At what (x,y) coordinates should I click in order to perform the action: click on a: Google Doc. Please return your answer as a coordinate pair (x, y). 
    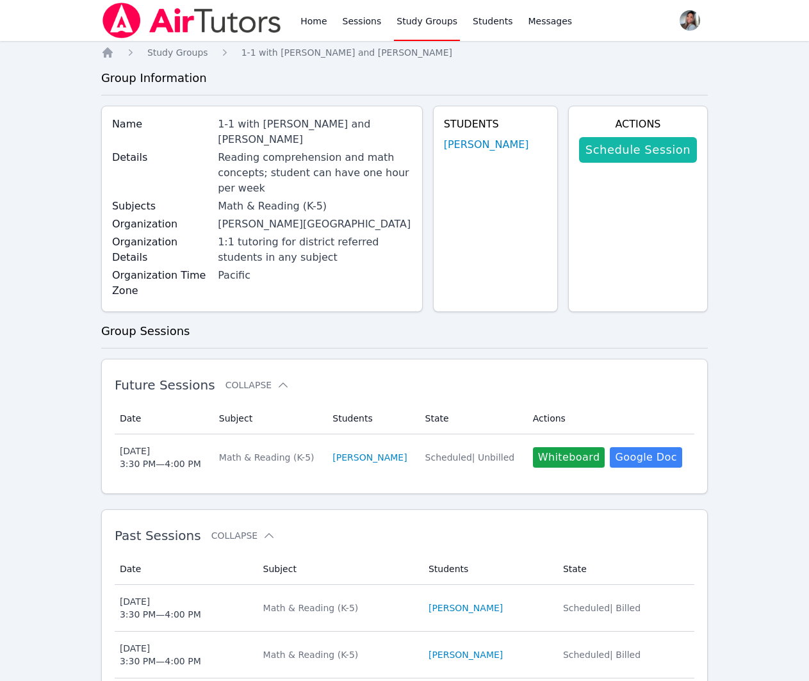
    Looking at the image, I should click on (645, 457).